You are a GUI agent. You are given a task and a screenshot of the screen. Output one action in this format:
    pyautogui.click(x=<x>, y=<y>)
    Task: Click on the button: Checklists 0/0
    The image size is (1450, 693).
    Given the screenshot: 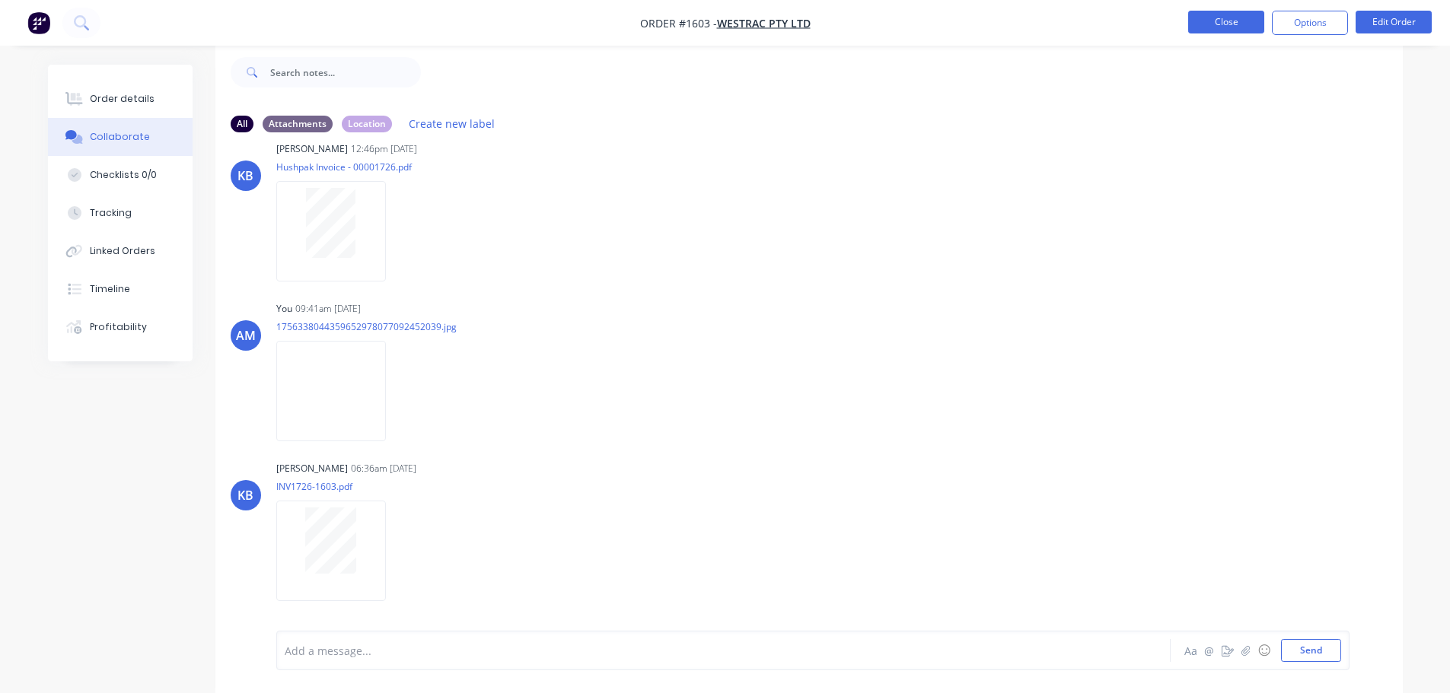 What is the action you would take?
    pyautogui.click(x=120, y=175)
    